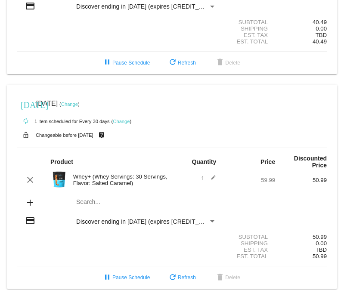 This screenshot has width=344, height=290. What do you see at coordinates (30, 180) in the screenshot?
I see `mat-icon: clear` at bounding box center [30, 180].